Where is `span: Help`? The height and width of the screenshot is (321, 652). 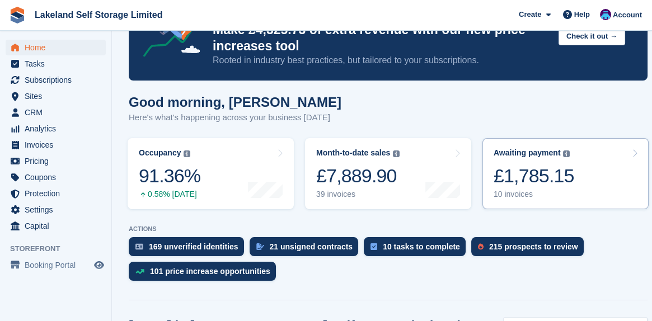
span: Help is located at coordinates (582, 15).